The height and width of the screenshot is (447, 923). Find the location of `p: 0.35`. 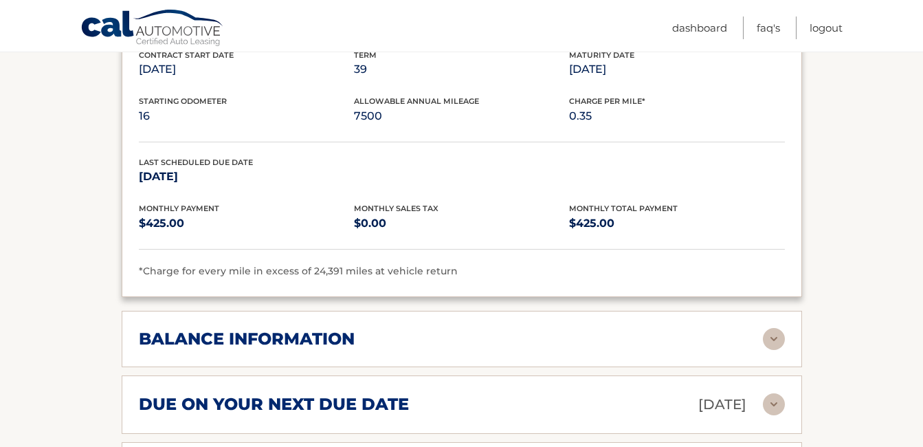

p: 0.35 is located at coordinates (677, 116).